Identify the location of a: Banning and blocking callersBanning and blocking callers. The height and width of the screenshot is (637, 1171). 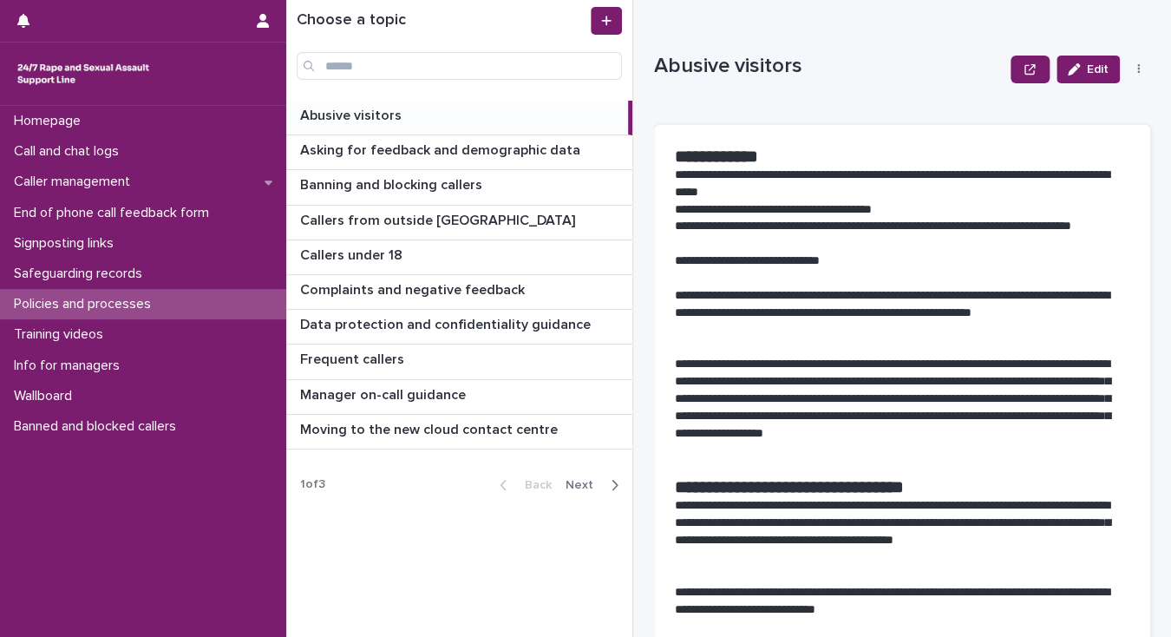
(459, 187).